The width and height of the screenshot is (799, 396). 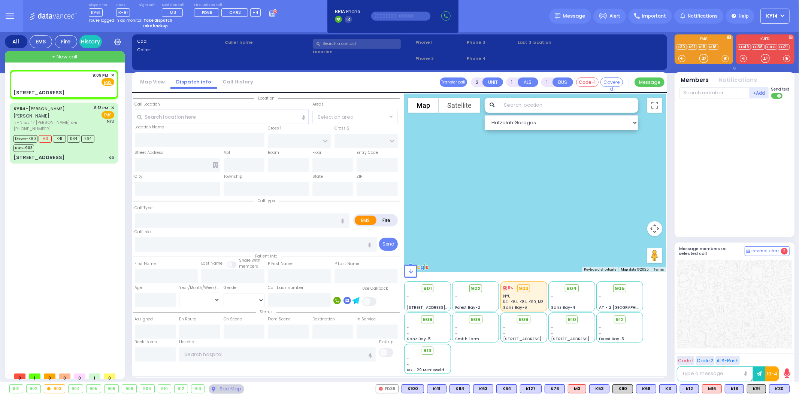 I want to click on button: Members, so click(x=694, y=80).